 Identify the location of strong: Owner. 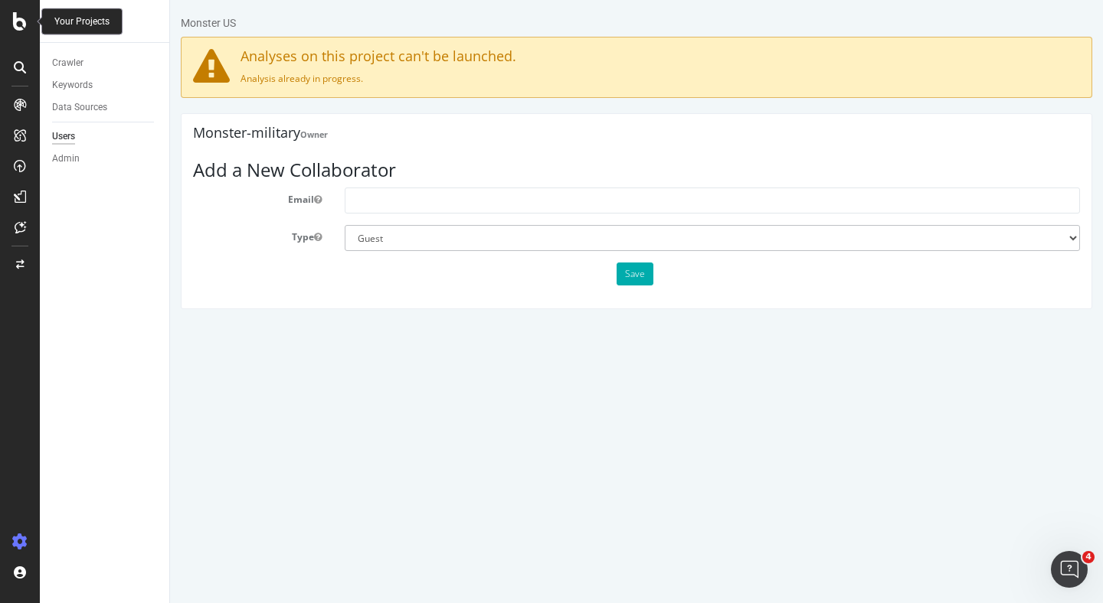
(144, 134).